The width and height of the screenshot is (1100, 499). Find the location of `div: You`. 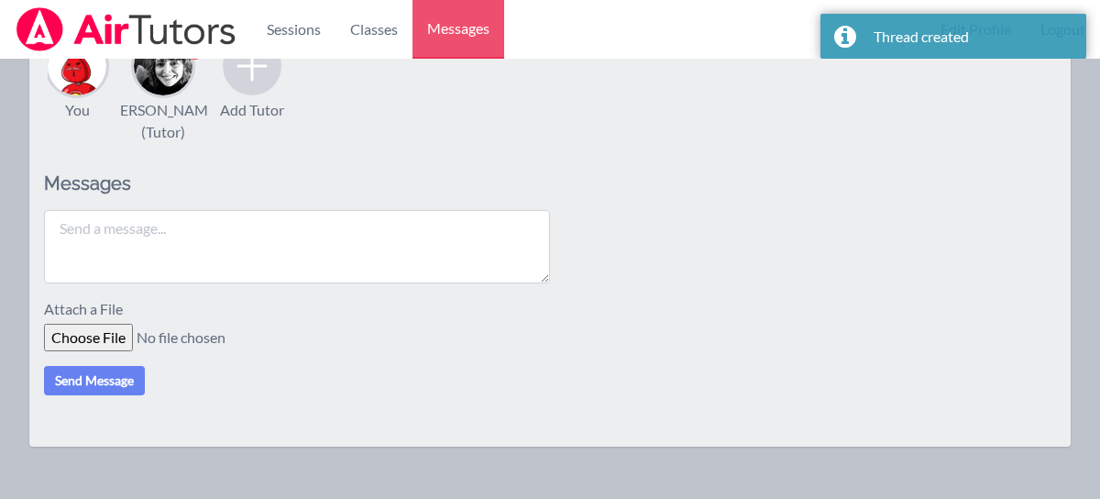

div: You is located at coordinates (77, 110).